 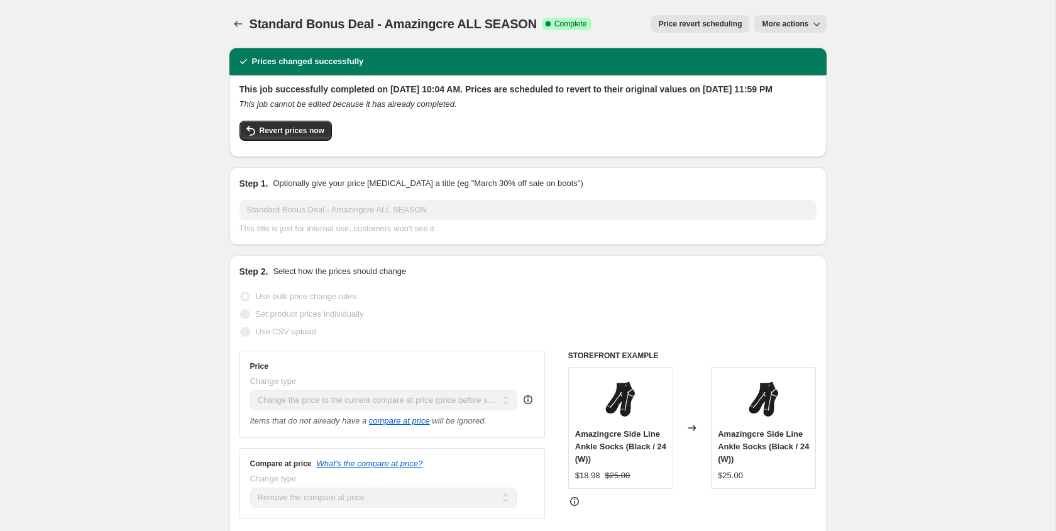 What do you see at coordinates (254, 183) in the screenshot?
I see `h2: Step 1.` at bounding box center [254, 183].